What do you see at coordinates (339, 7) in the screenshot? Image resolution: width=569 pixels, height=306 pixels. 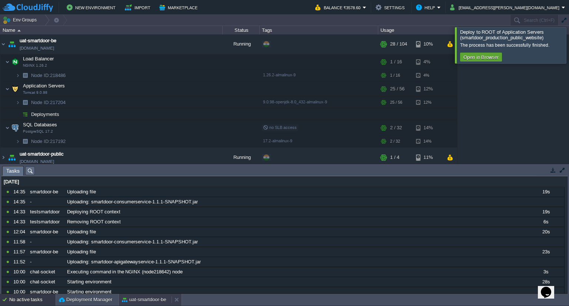 I see `button: Balance ₹3578.60` at bounding box center [339, 7].